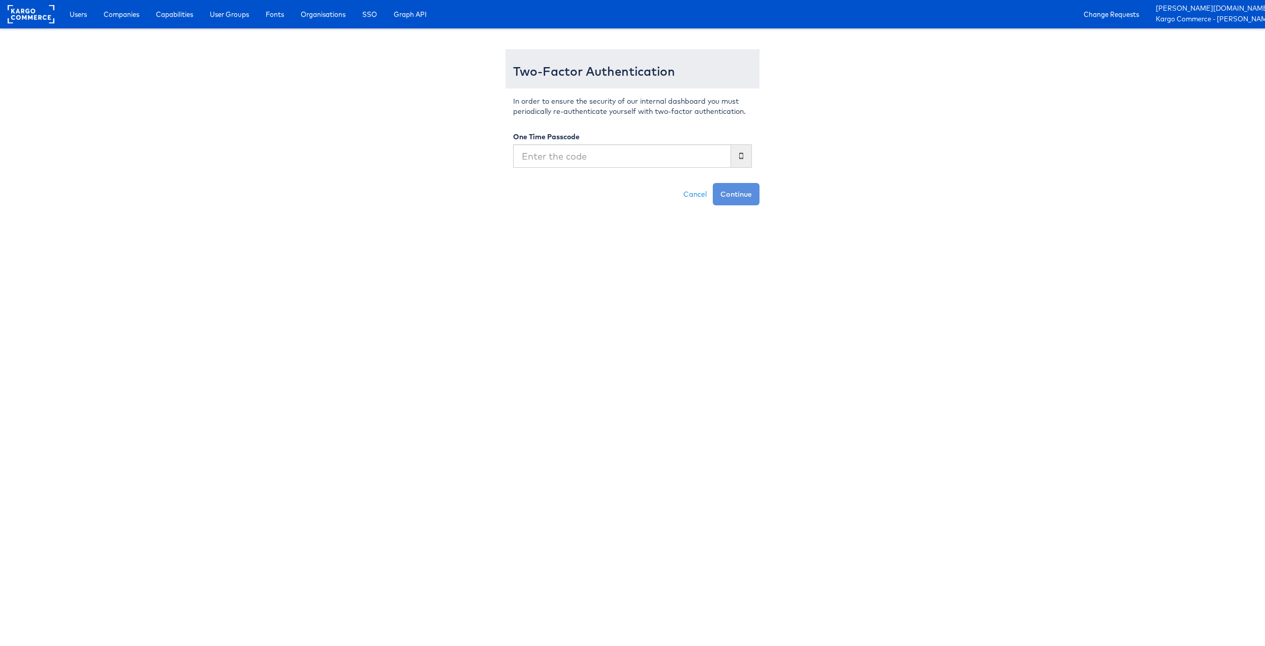 The height and width of the screenshot is (646, 1265). Describe the element at coordinates (174, 14) in the screenshot. I see `span: Capabilities` at that location.